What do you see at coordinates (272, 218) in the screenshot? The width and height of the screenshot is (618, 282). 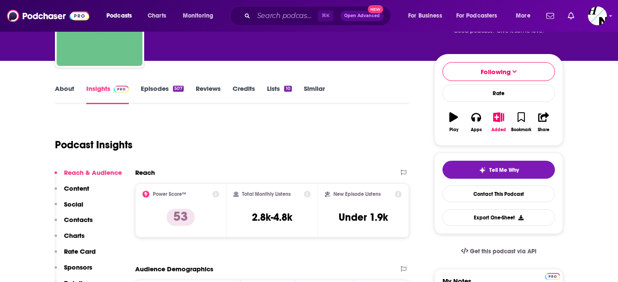 I see `h3: 2.8k-4.8k` at bounding box center [272, 218].